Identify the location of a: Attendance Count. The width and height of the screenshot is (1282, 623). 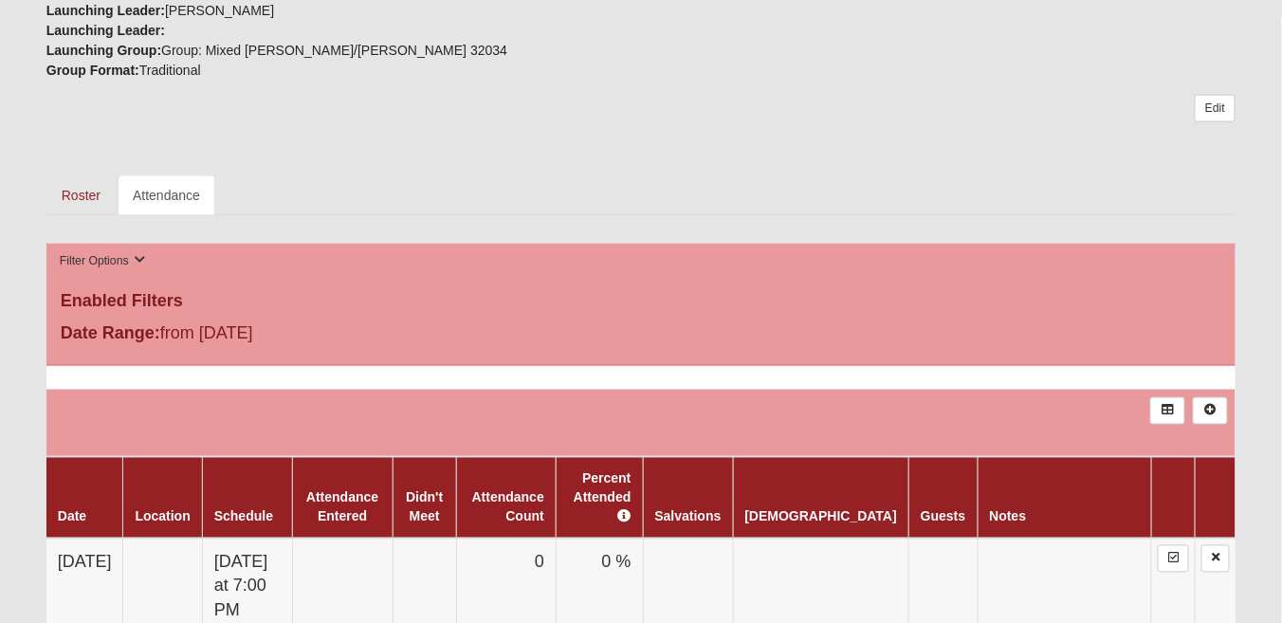
(508, 507).